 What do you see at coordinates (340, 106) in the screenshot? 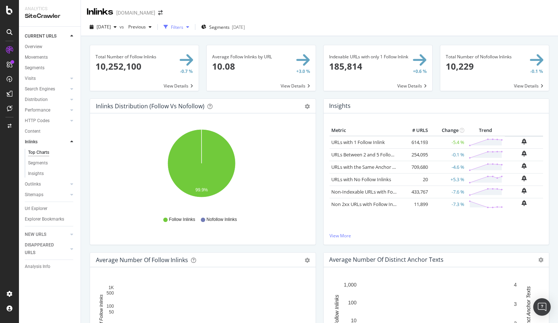
I see `h4: Insights` at bounding box center [340, 106].